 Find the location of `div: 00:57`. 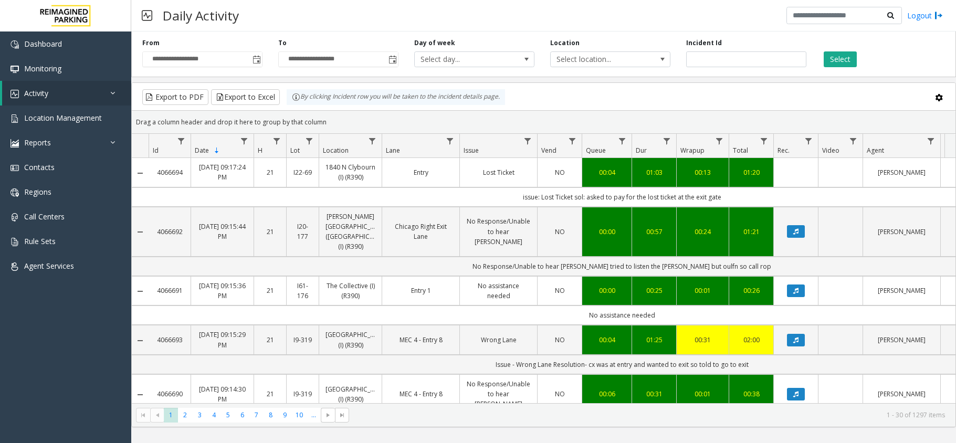

div: 00:57 is located at coordinates (654, 231).